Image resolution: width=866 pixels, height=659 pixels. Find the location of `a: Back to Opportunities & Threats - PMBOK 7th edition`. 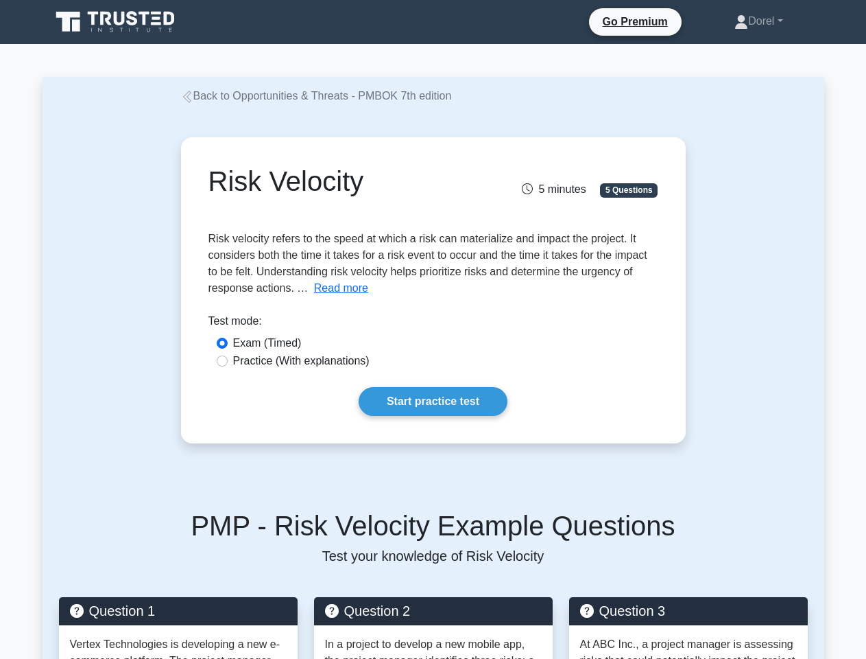

a: Back to Opportunities & Threats - PMBOK 7th edition is located at coordinates (316, 95).